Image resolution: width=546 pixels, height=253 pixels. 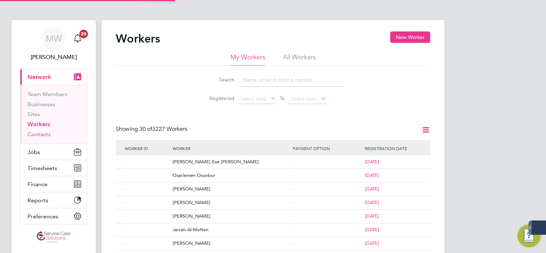 What do you see at coordinates (39, 124) in the screenshot?
I see `a: Workers` at bounding box center [39, 124].